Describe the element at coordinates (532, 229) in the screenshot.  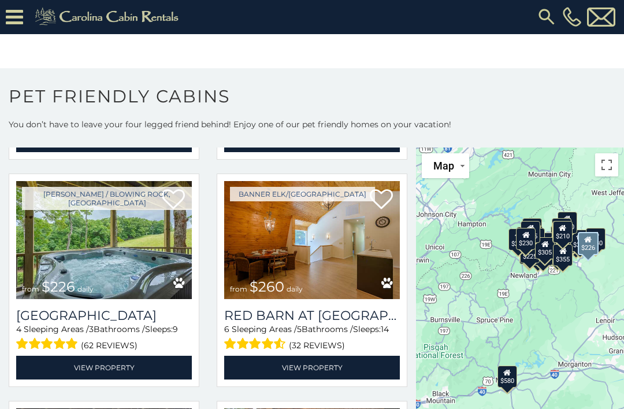
I see `div: $325` at that location.